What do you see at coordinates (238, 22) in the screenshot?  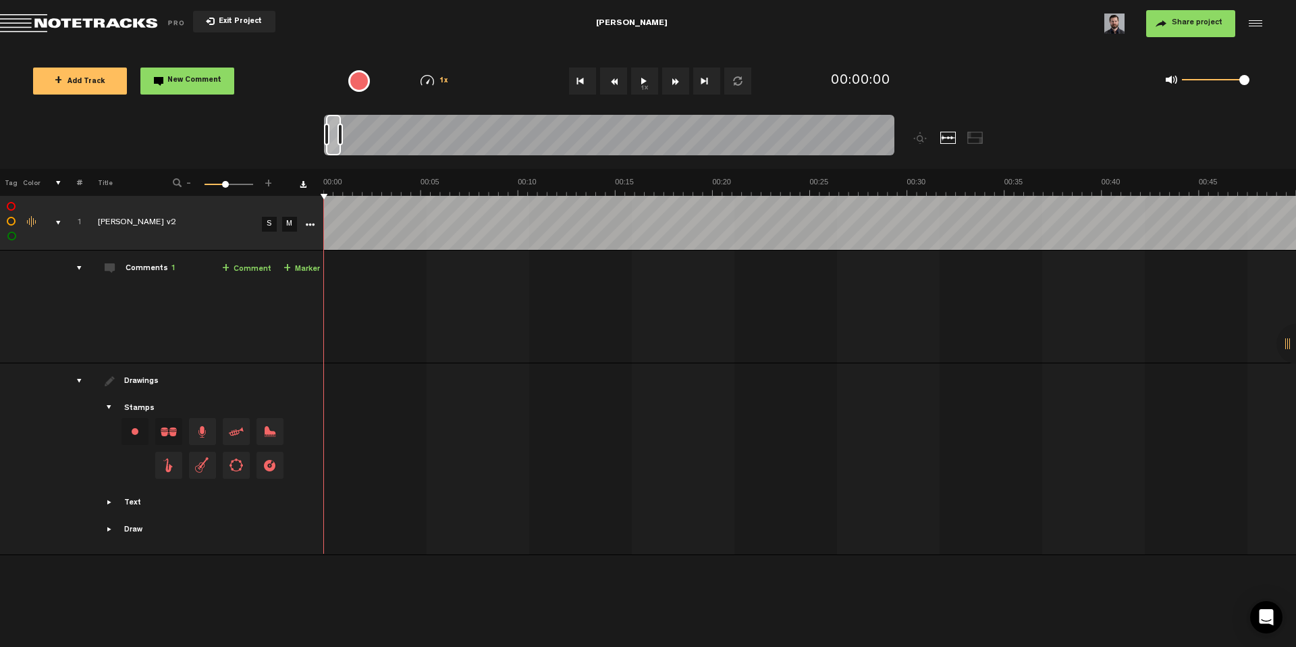 I see `span: Exit Project` at bounding box center [238, 22].